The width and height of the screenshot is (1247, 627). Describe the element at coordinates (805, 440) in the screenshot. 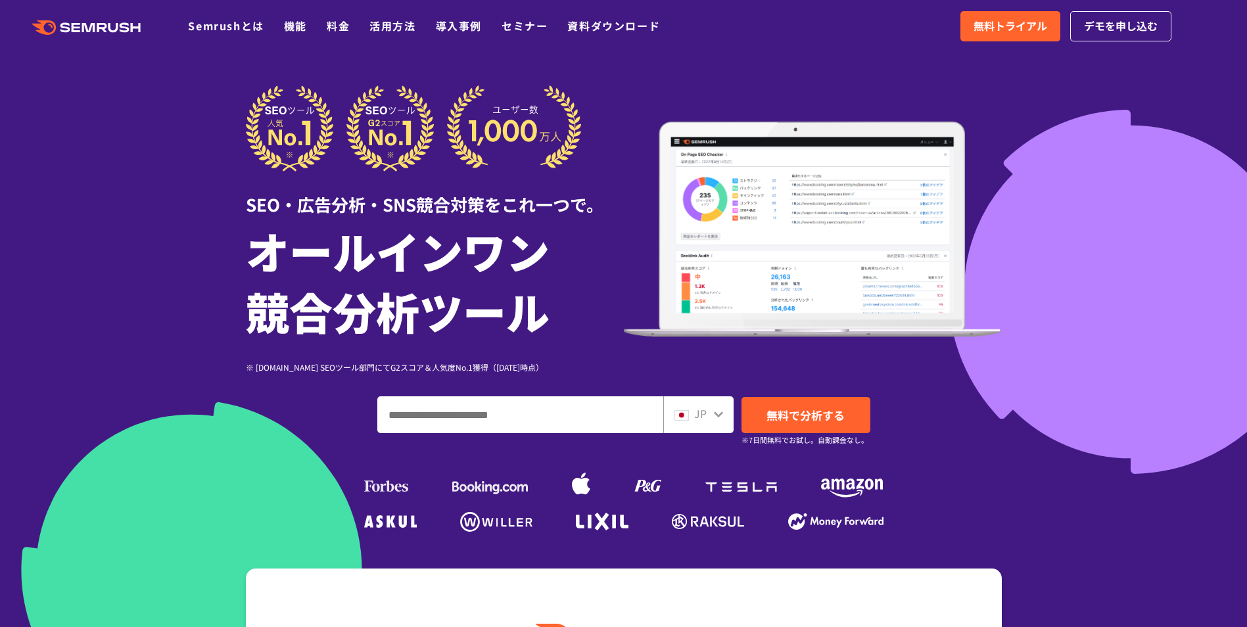

I see `small: ※7日間無料でお試し。自動課金なし。` at that location.